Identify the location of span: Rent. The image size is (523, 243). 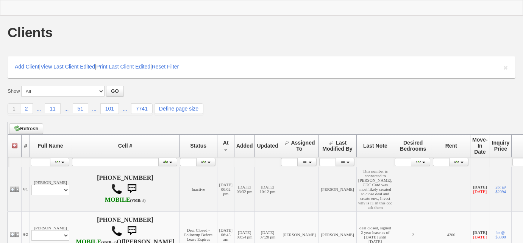
(451, 146).